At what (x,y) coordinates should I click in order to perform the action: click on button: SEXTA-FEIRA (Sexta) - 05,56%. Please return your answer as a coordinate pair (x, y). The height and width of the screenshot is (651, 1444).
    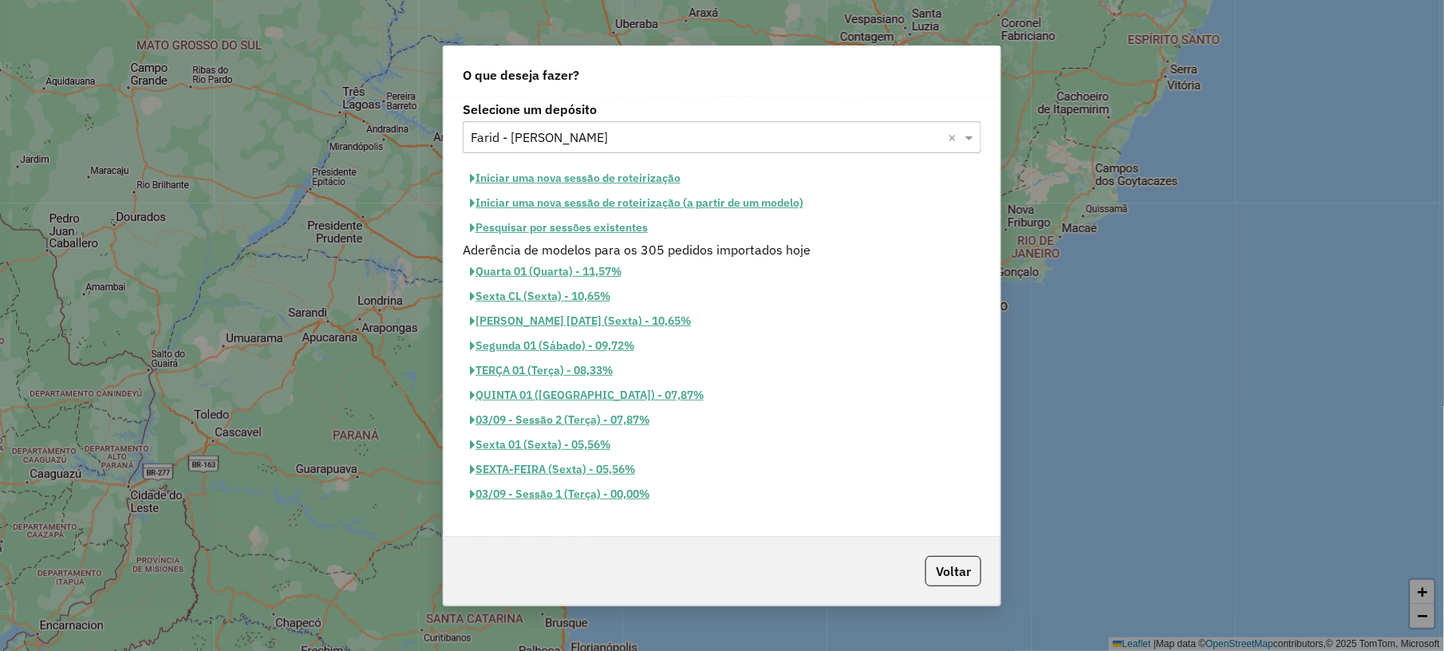
    Looking at the image, I should click on (552, 469).